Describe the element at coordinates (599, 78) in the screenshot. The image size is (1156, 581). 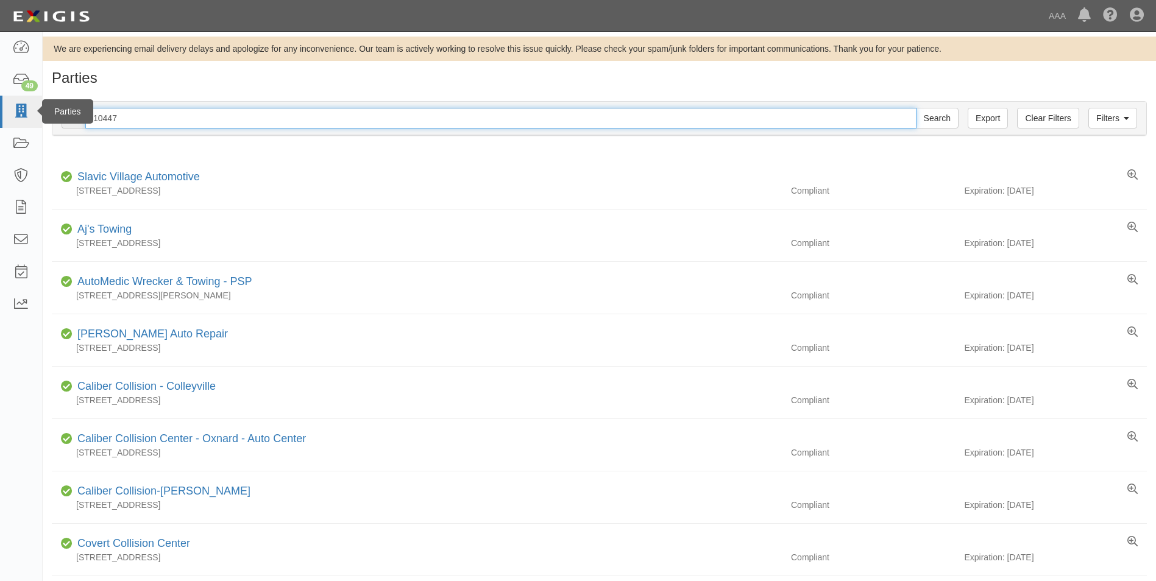
I see `h1: Parties` at that location.